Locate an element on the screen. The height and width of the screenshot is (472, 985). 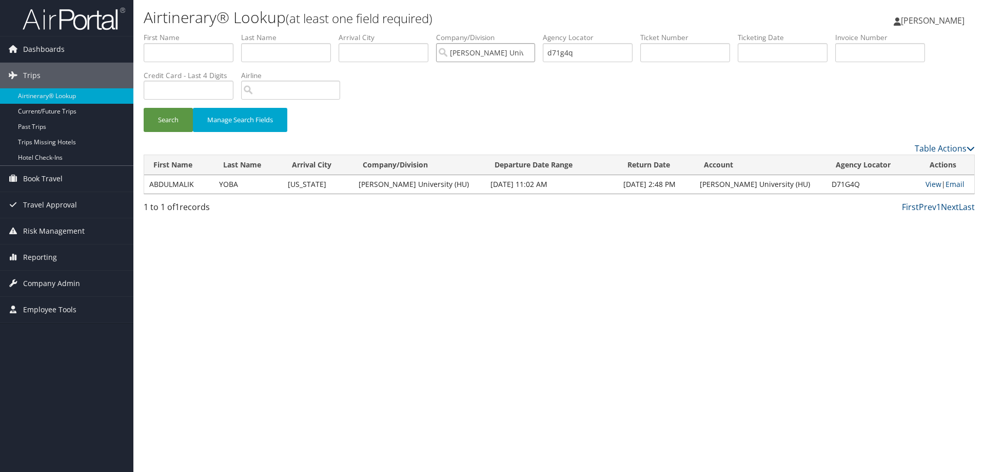
span: Employee Tools is located at coordinates (50, 309).